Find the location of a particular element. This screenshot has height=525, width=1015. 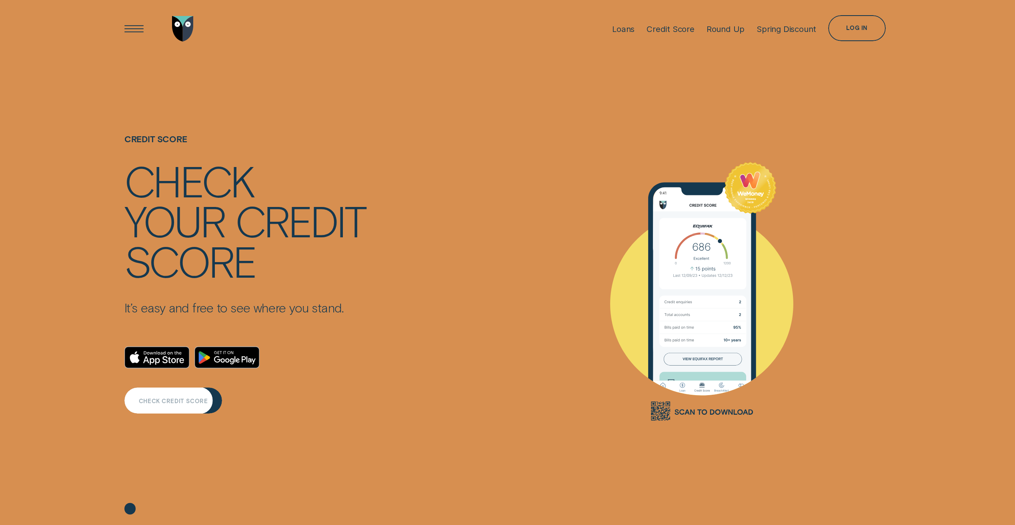

p: It’s easy and free to see where you stand. is located at coordinates (245, 308).